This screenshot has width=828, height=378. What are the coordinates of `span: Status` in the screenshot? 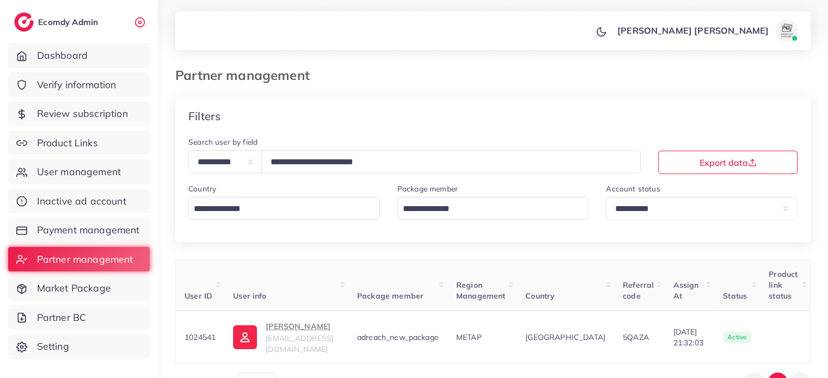 It's located at (735, 296).